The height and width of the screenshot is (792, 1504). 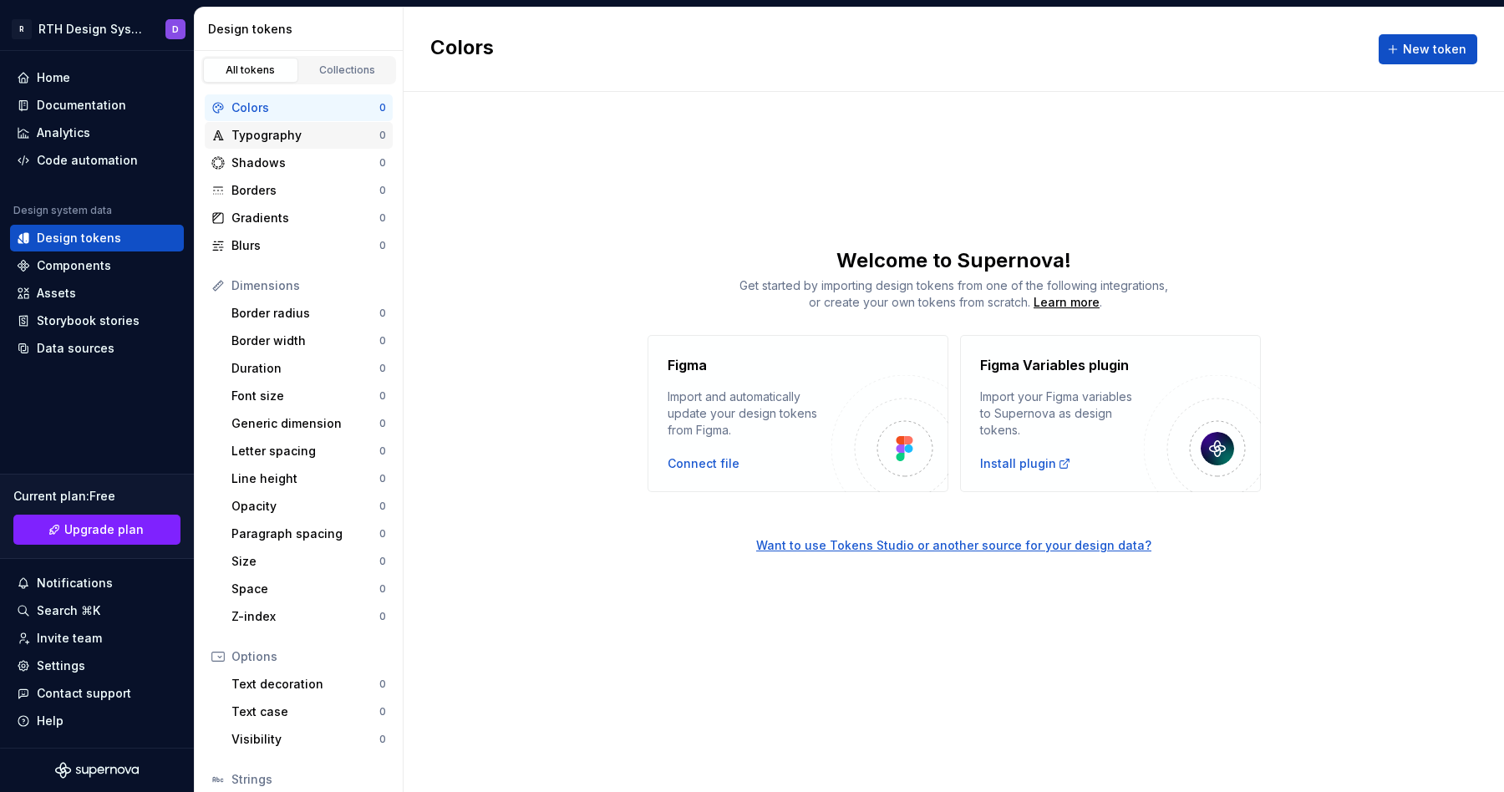 I want to click on a: Colors0, so click(x=298, y=108).